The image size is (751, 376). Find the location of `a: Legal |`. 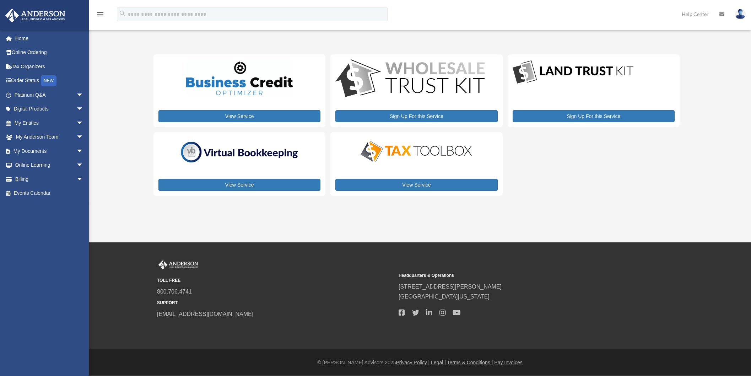

a: Legal | is located at coordinates (438, 362).